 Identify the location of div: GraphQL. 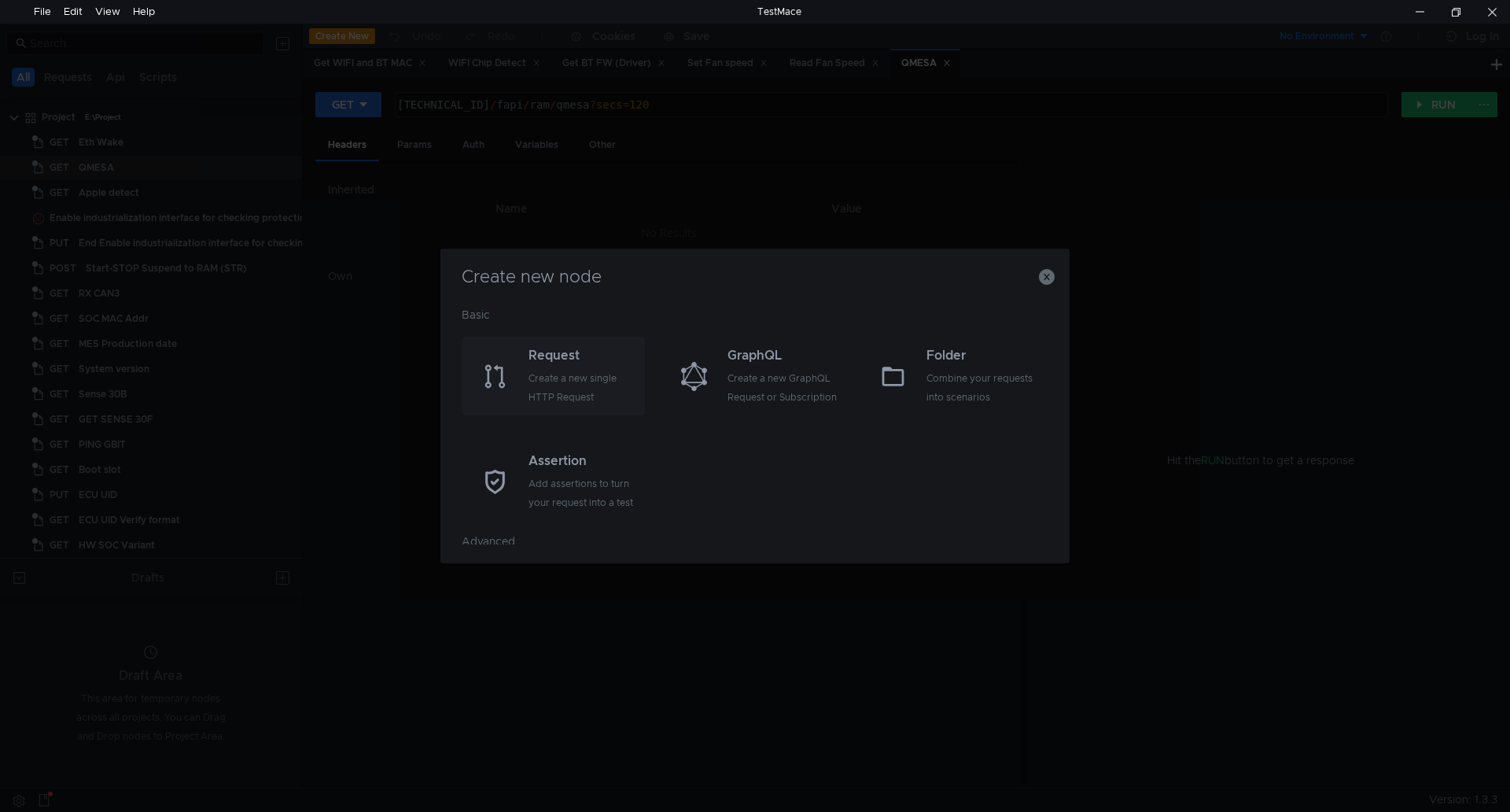
(784, 355).